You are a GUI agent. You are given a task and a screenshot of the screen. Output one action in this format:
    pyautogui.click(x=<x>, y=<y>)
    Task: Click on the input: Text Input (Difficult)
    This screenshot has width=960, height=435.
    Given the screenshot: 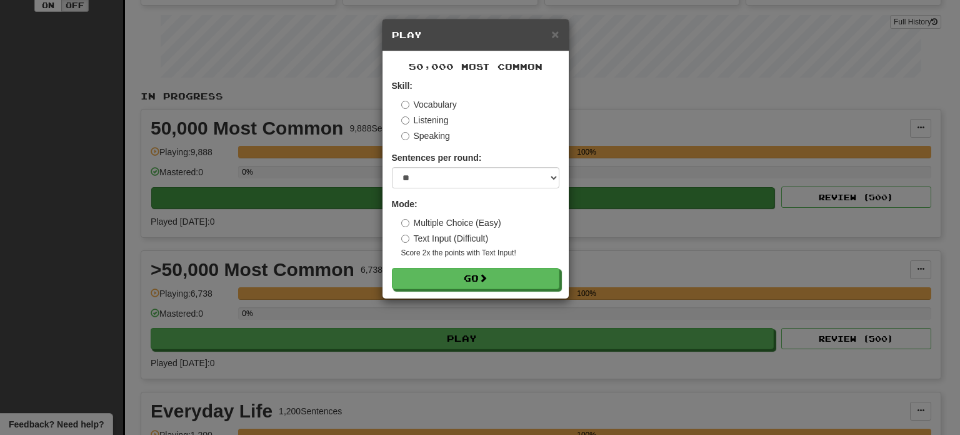 What is the action you would take?
    pyautogui.click(x=405, y=238)
    